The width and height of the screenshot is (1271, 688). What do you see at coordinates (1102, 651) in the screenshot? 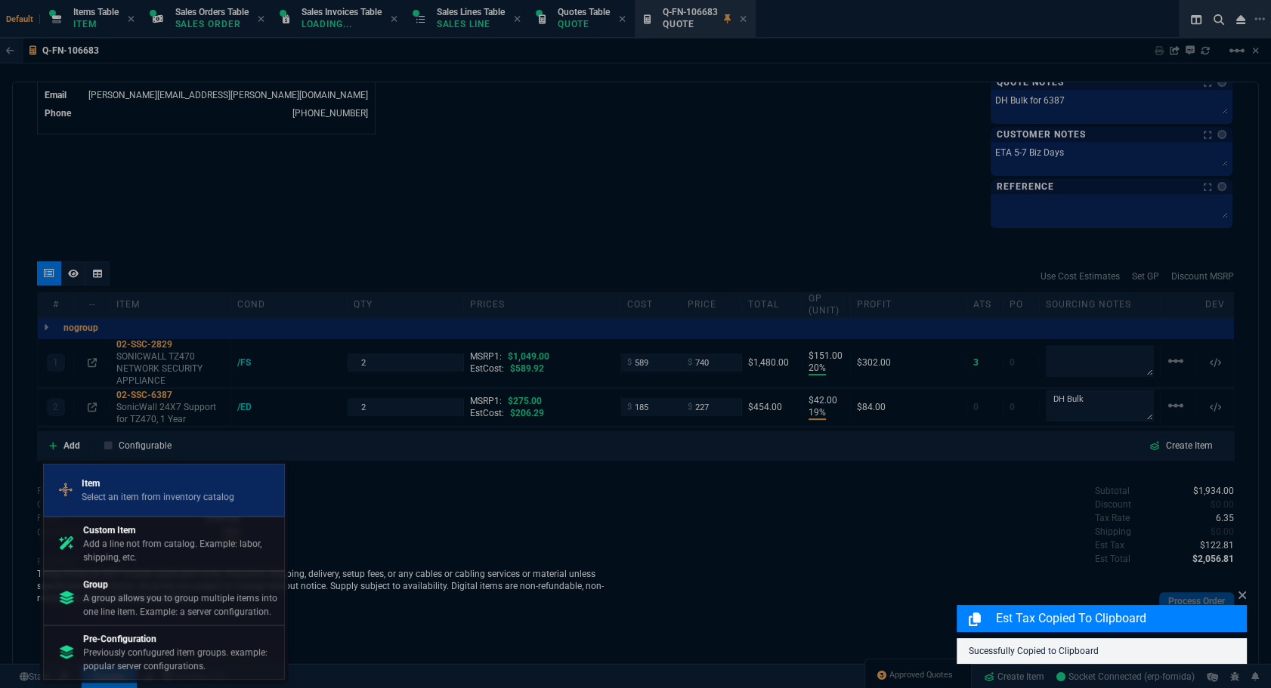
I see `p: Sucessfully Copied to Clipboard` at bounding box center [1102, 651].